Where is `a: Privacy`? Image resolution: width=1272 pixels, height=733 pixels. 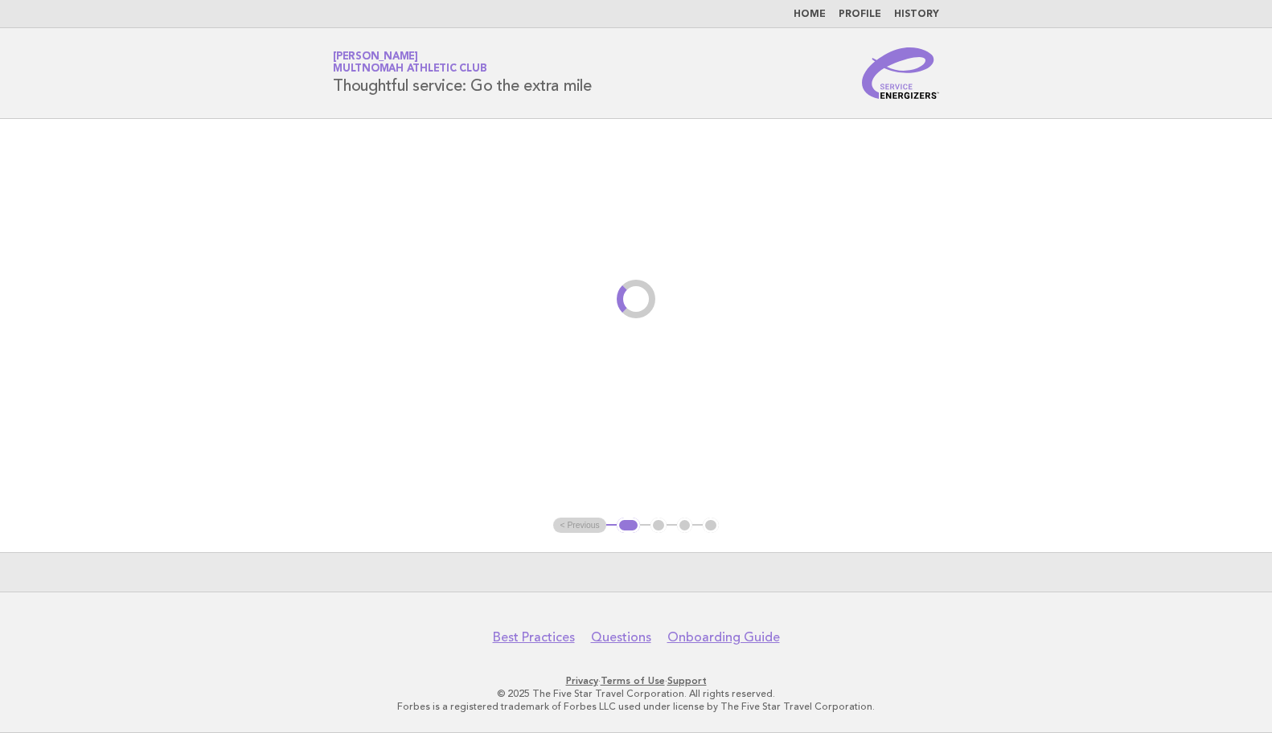 a: Privacy is located at coordinates (582, 681).